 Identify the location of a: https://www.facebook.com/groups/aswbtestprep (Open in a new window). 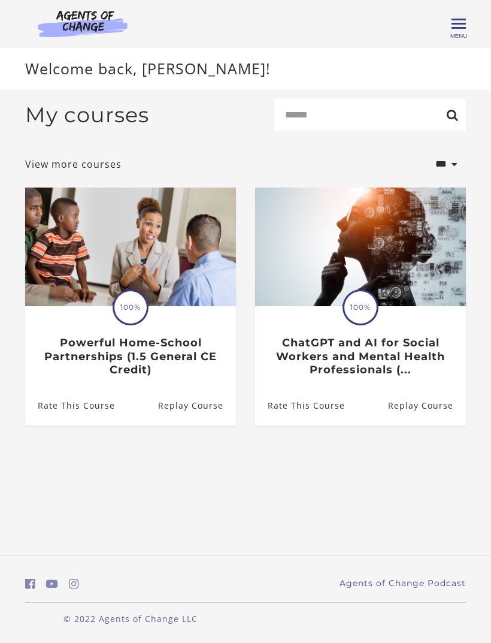
(30, 584).